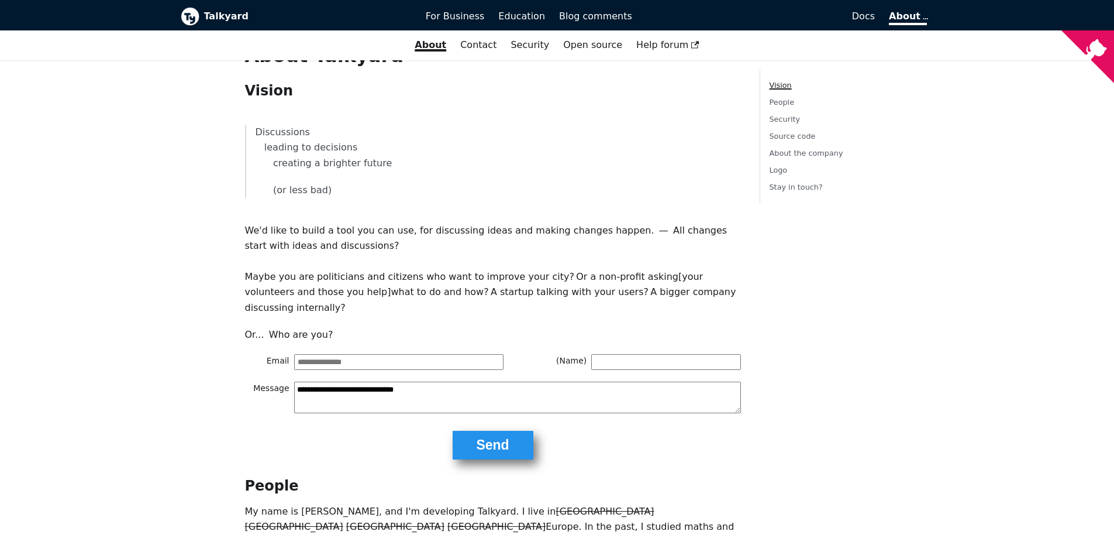 This screenshot has width=1114, height=538. I want to click on input: (Name), so click(666, 361).